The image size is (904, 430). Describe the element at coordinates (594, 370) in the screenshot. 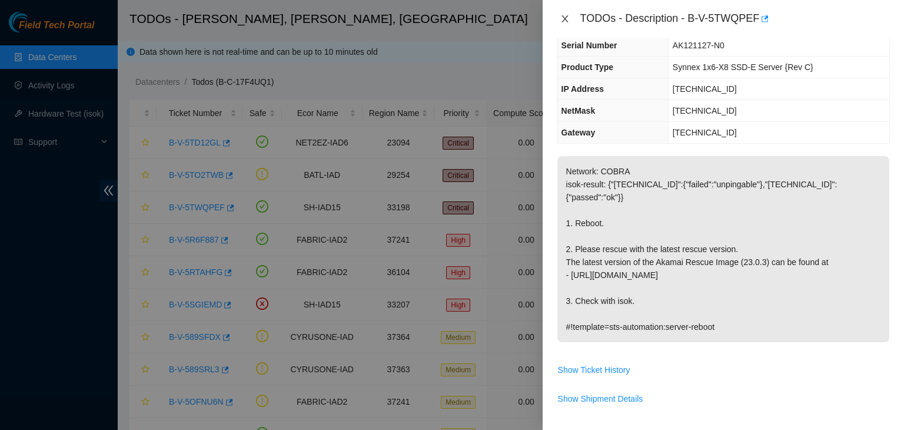

I see `button: Show Ticket History` at that location.